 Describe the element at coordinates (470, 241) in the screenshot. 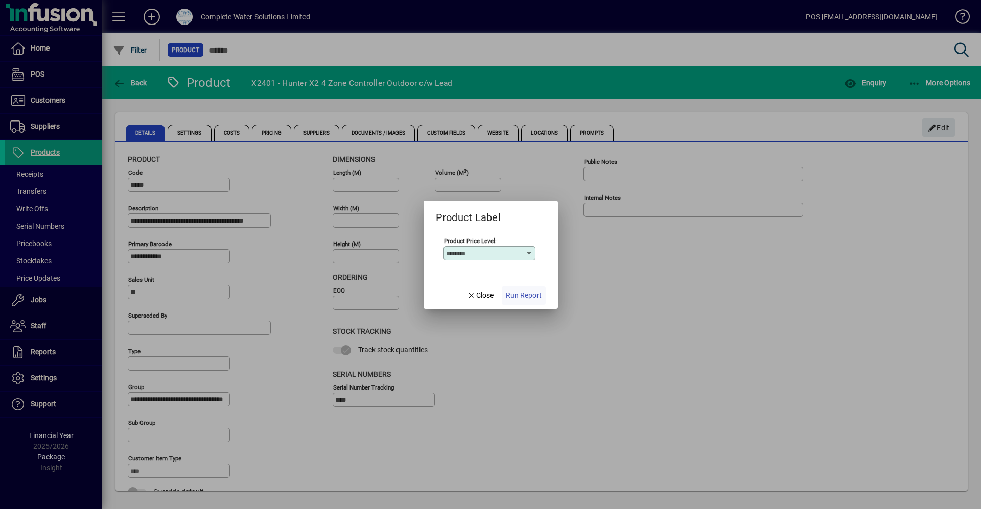

I see `mat-label: Product Price Level:` at that location.